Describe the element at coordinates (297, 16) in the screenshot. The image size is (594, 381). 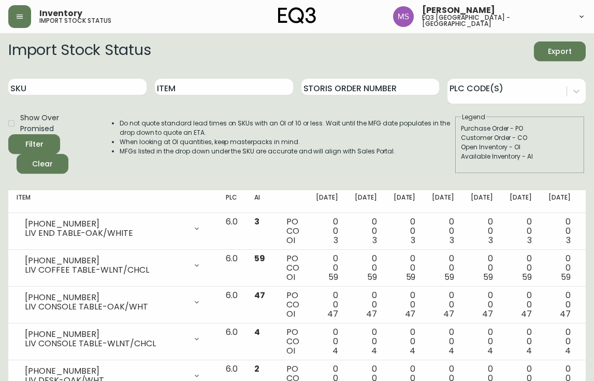
I see `img: logo` at that location.